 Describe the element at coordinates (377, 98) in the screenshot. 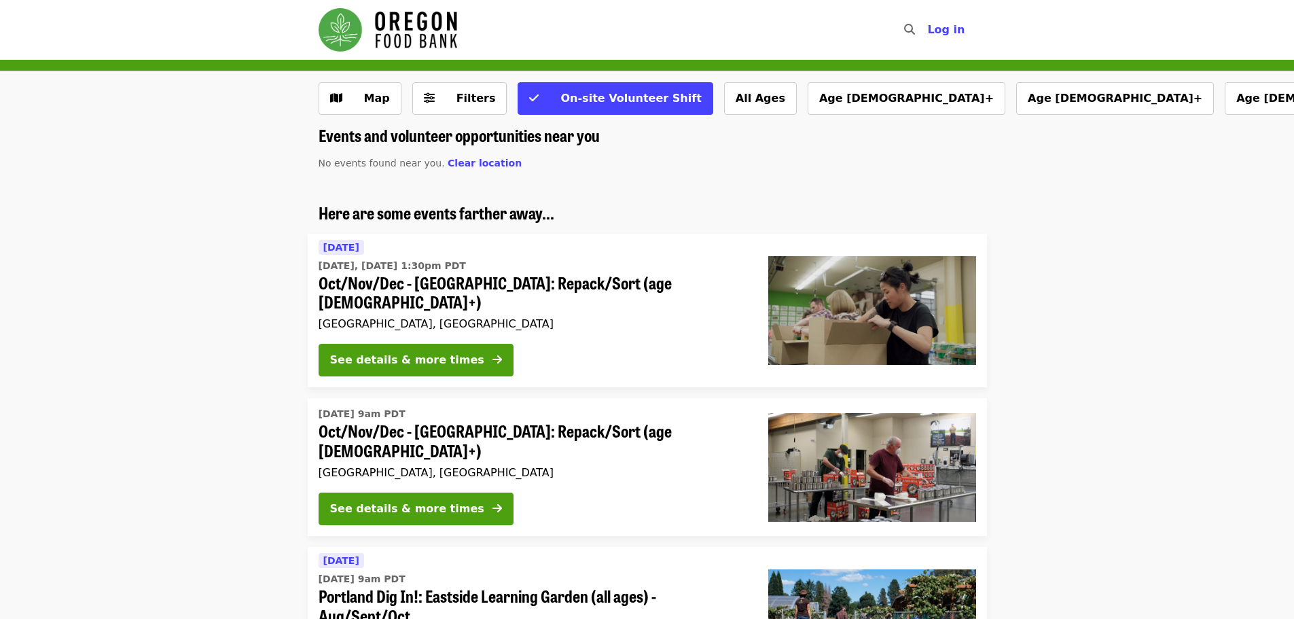

I see `span: Map` at that location.